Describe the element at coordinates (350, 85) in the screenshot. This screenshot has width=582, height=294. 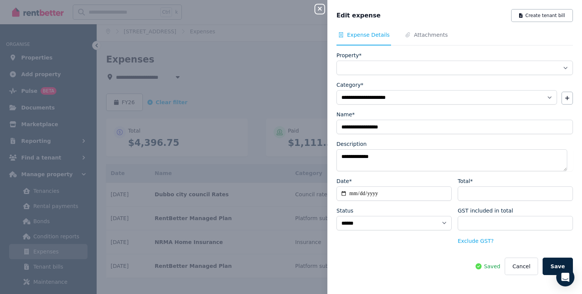
I see `label: Category*` at that location.